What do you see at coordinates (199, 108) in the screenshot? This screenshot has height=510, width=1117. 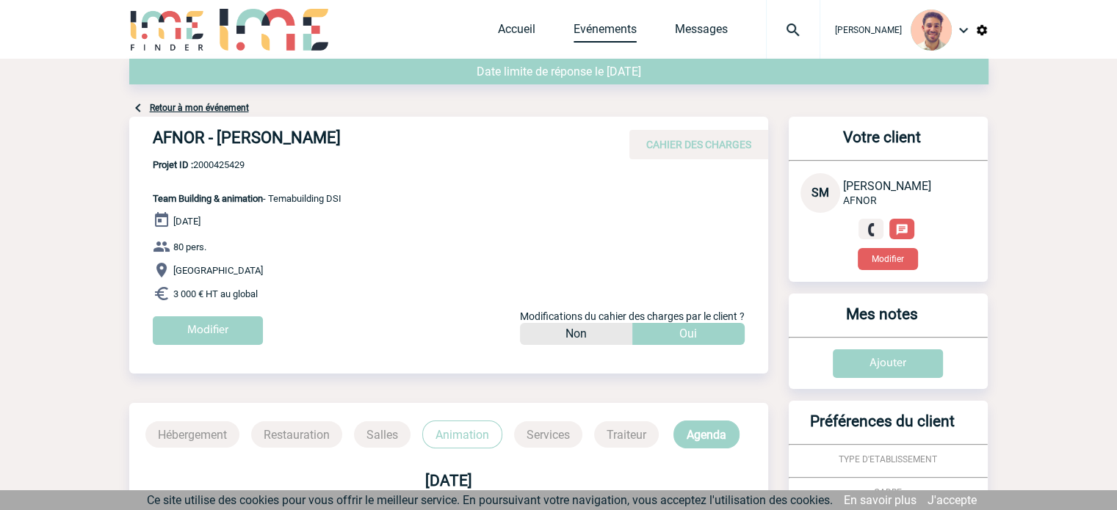 I see `a: Retour à mon événement` at bounding box center [199, 108].